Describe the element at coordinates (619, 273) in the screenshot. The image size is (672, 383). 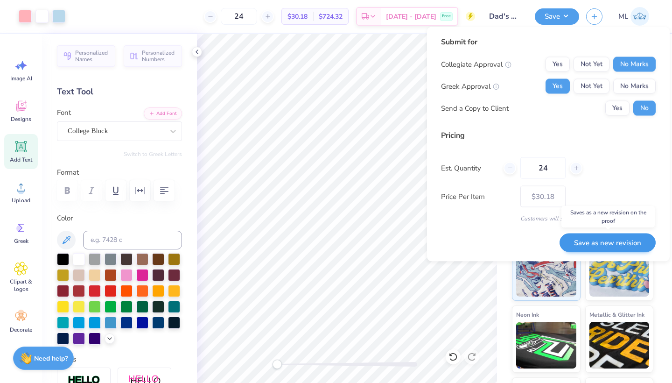
I see `img: Puff Ink` at that location.